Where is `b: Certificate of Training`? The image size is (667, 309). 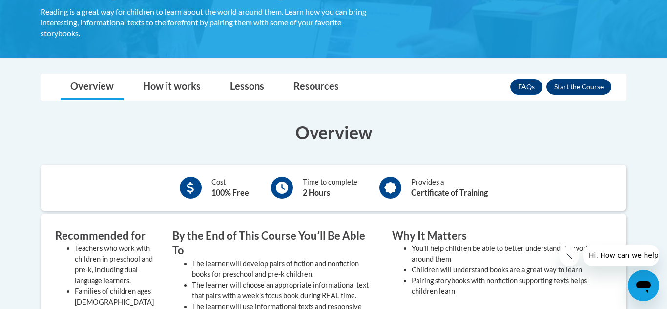
b: Certificate of Training is located at coordinates (449, 192).